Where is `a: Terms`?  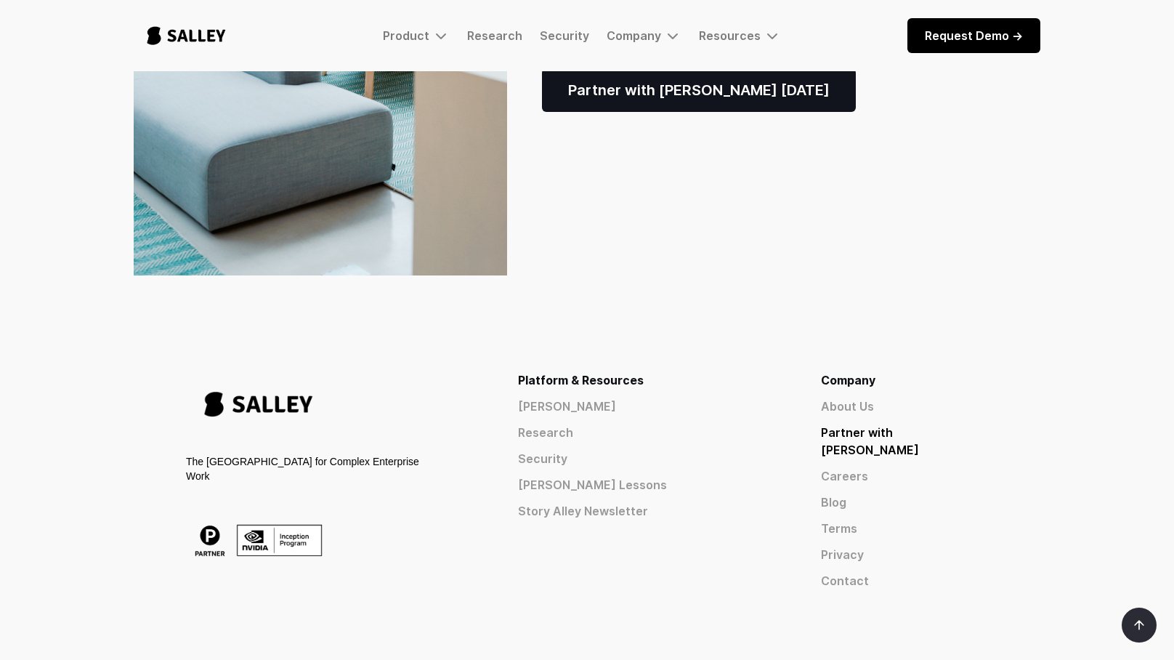 a: Terms is located at coordinates (905, 528).